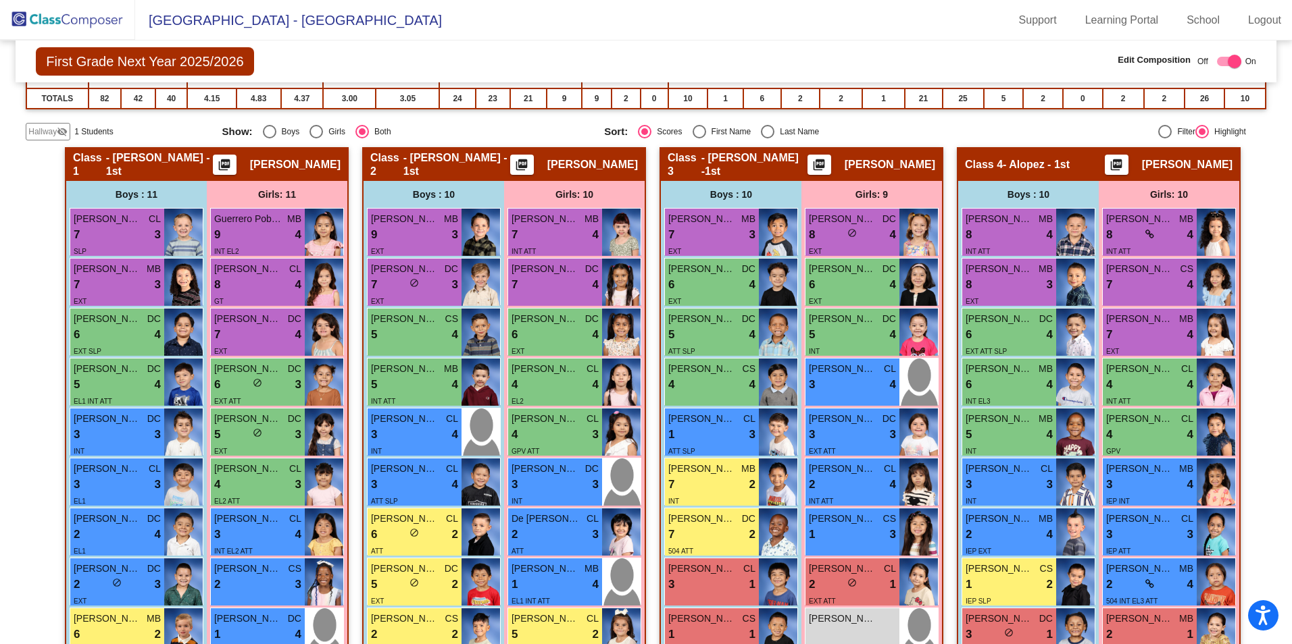 The height and width of the screenshot is (644, 1292). Describe the element at coordinates (105, 99) in the screenshot. I see `td: 82` at that location.